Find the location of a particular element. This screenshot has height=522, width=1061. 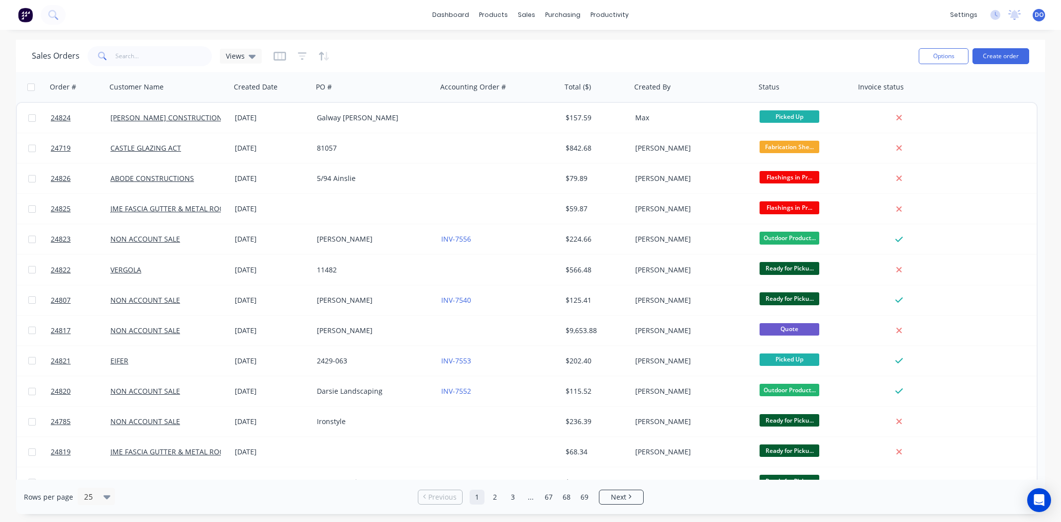

div: $88.89 is located at coordinates (595, 483).